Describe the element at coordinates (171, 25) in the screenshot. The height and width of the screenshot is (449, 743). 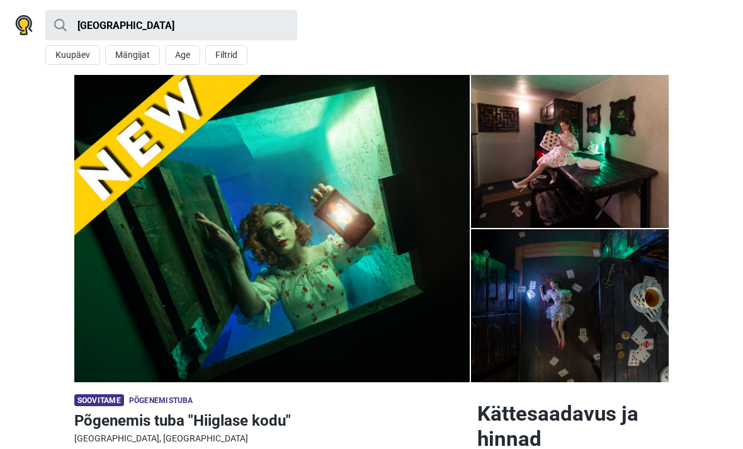
I see `input: proovi “Tallinn”` at that location.